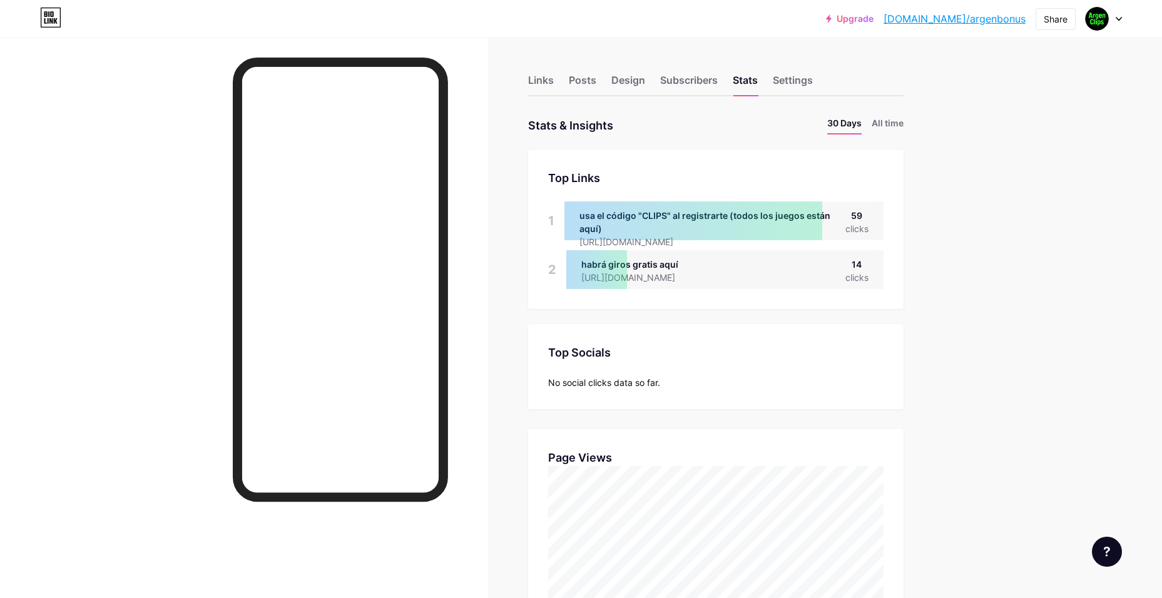 The height and width of the screenshot is (598, 1162). What do you see at coordinates (541, 84) in the screenshot?
I see `div: Links` at bounding box center [541, 84].